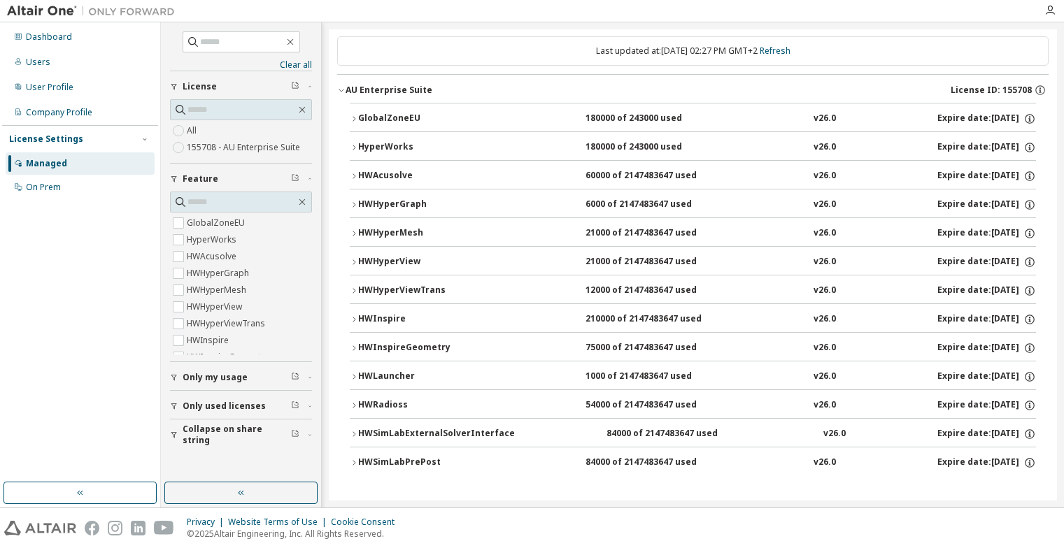 This screenshot has height=548, width=1064. Describe the element at coordinates (241, 179) in the screenshot. I see `button: Feature` at that location.